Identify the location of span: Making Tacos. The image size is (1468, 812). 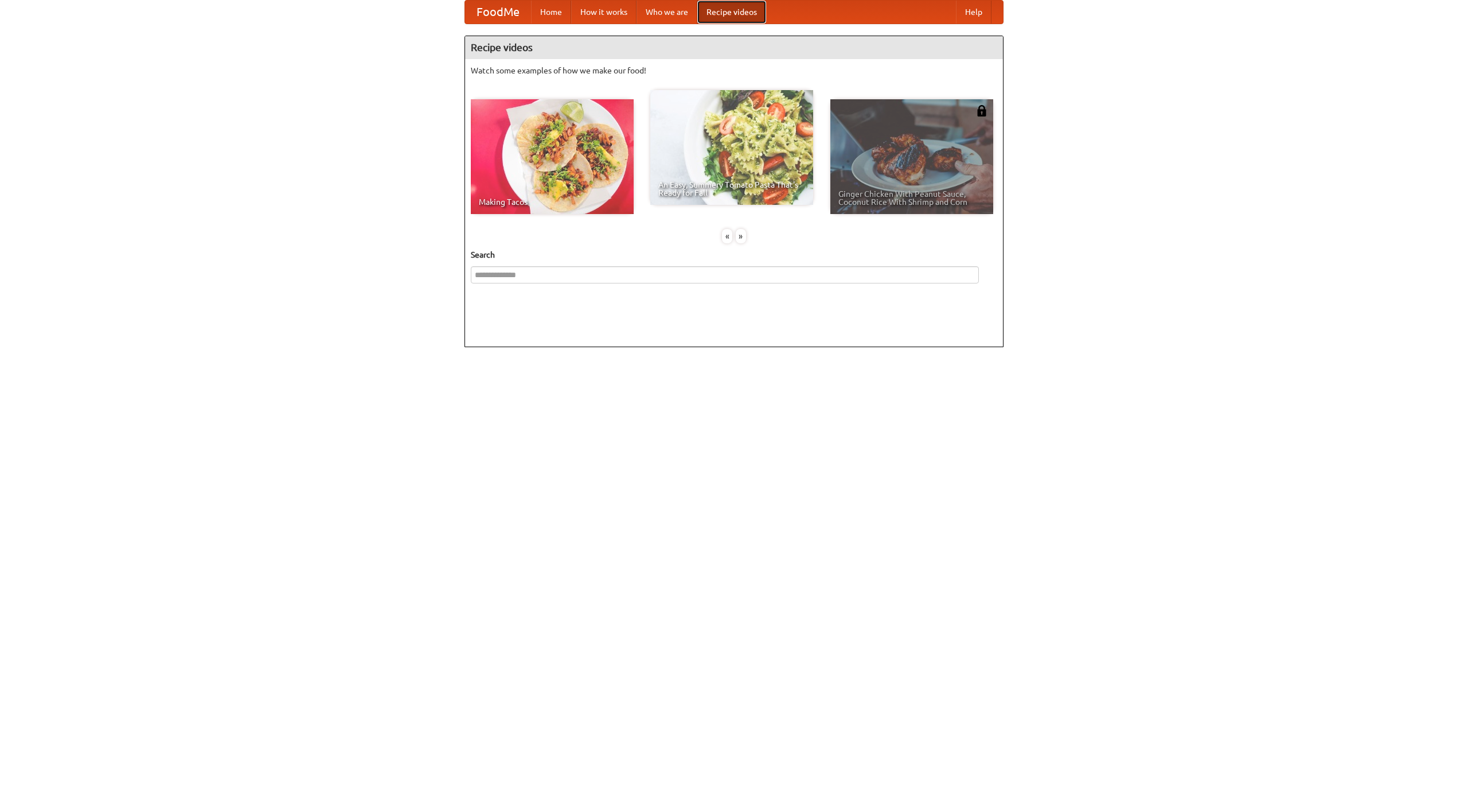
(552, 202).